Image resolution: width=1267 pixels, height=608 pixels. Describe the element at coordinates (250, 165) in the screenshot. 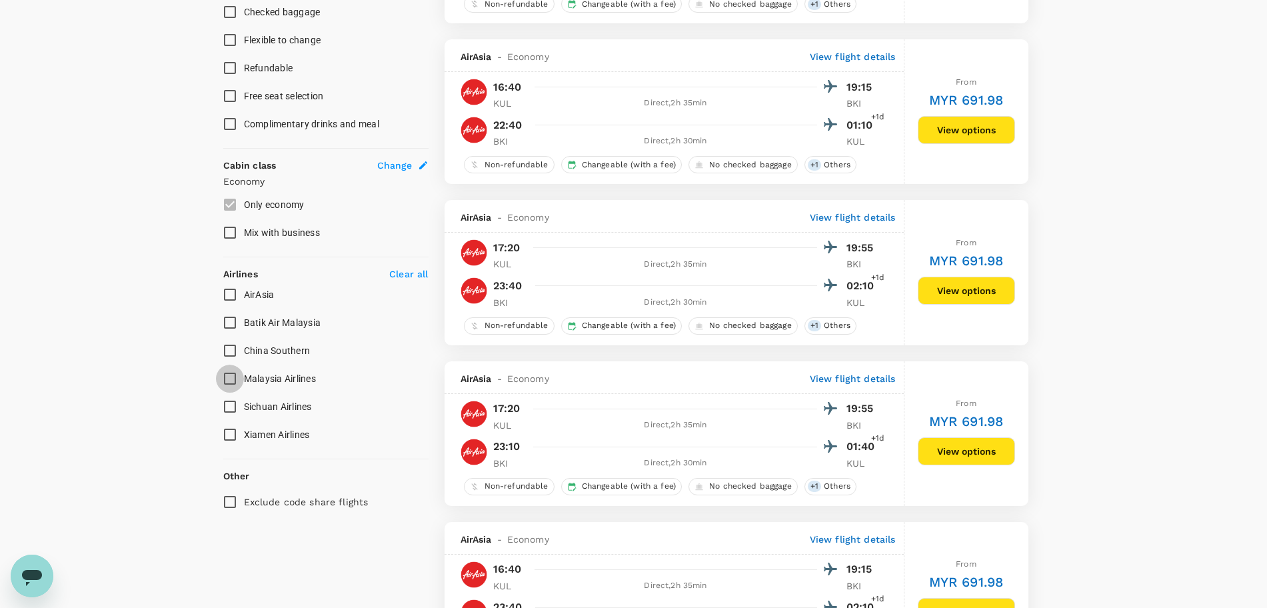

I see `strong: Cabin class` at that location.